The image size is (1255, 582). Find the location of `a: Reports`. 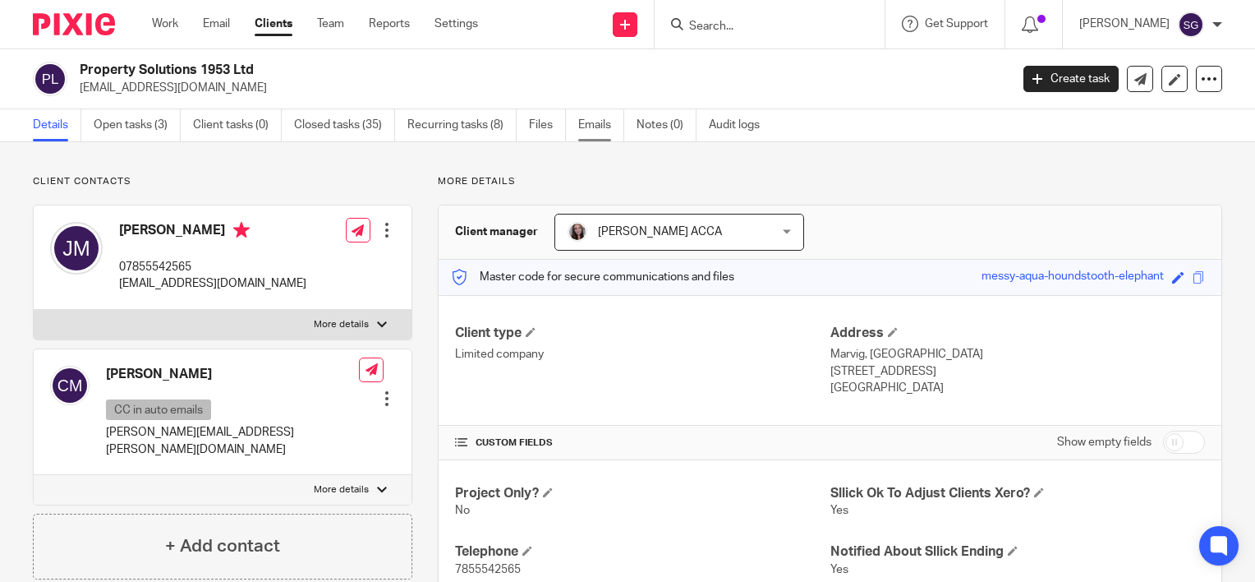

a: Reports is located at coordinates (389, 24).